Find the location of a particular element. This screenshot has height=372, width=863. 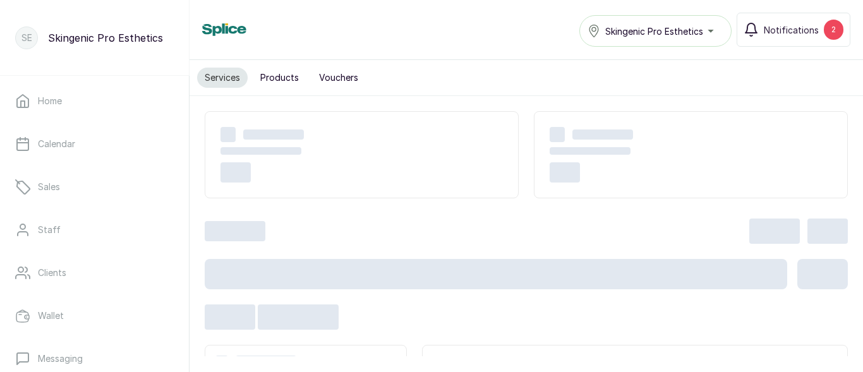

button: Notifications2 is located at coordinates (793, 30).